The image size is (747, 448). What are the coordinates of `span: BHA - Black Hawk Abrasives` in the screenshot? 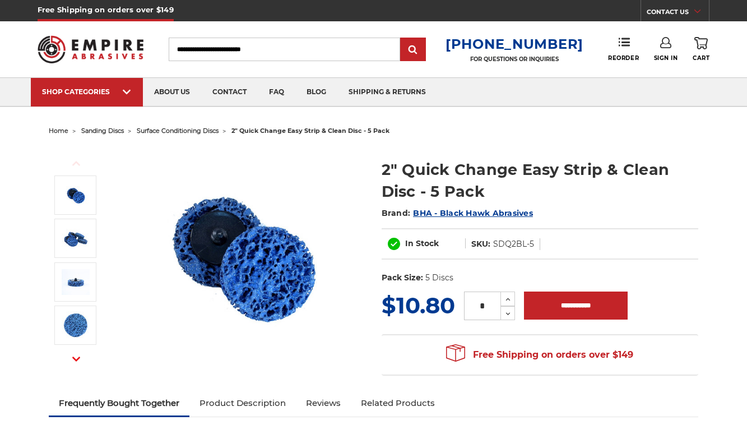 It's located at (473, 213).